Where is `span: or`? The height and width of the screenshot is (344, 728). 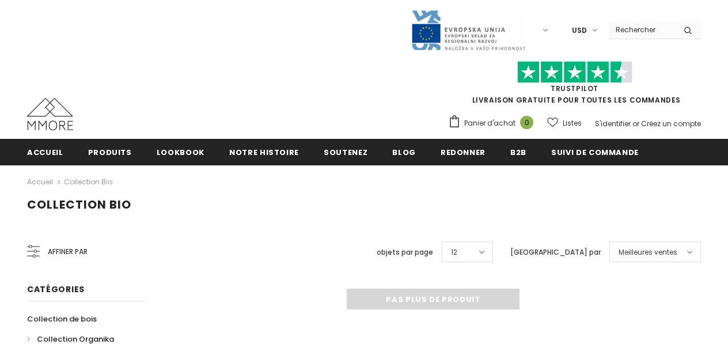
span: or is located at coordinates (636, 123).